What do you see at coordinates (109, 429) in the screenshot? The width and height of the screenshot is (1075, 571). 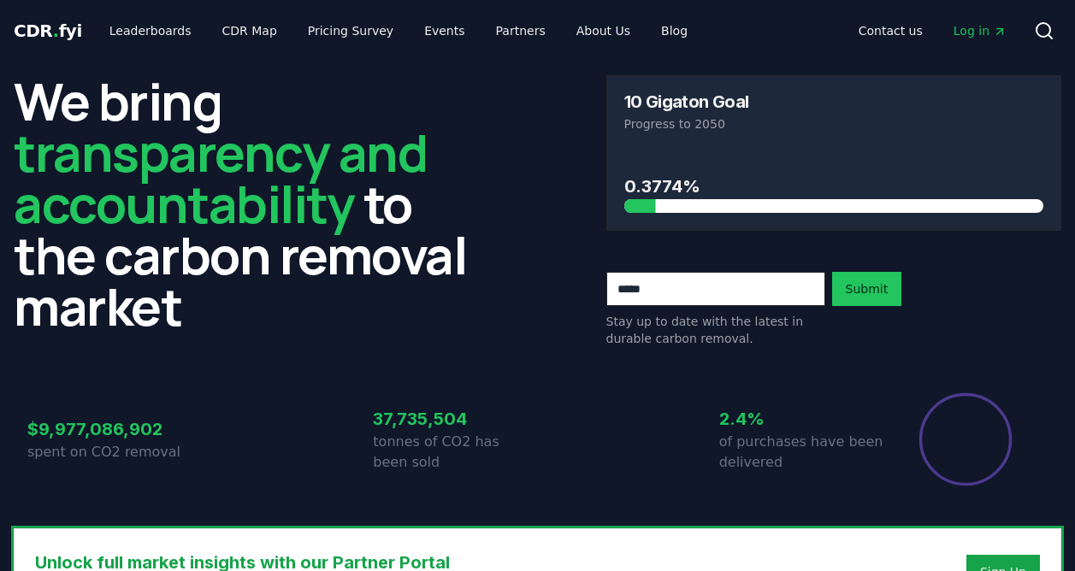 I see `h3: $9,977,086,902` at bounding box center [109, 429].